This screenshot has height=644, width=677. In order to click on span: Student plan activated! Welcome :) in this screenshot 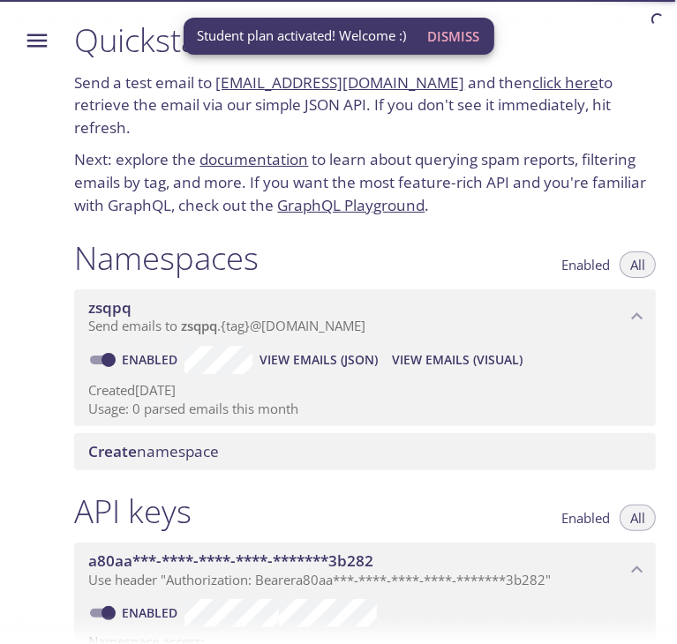, I will do `click(302, 35)`.